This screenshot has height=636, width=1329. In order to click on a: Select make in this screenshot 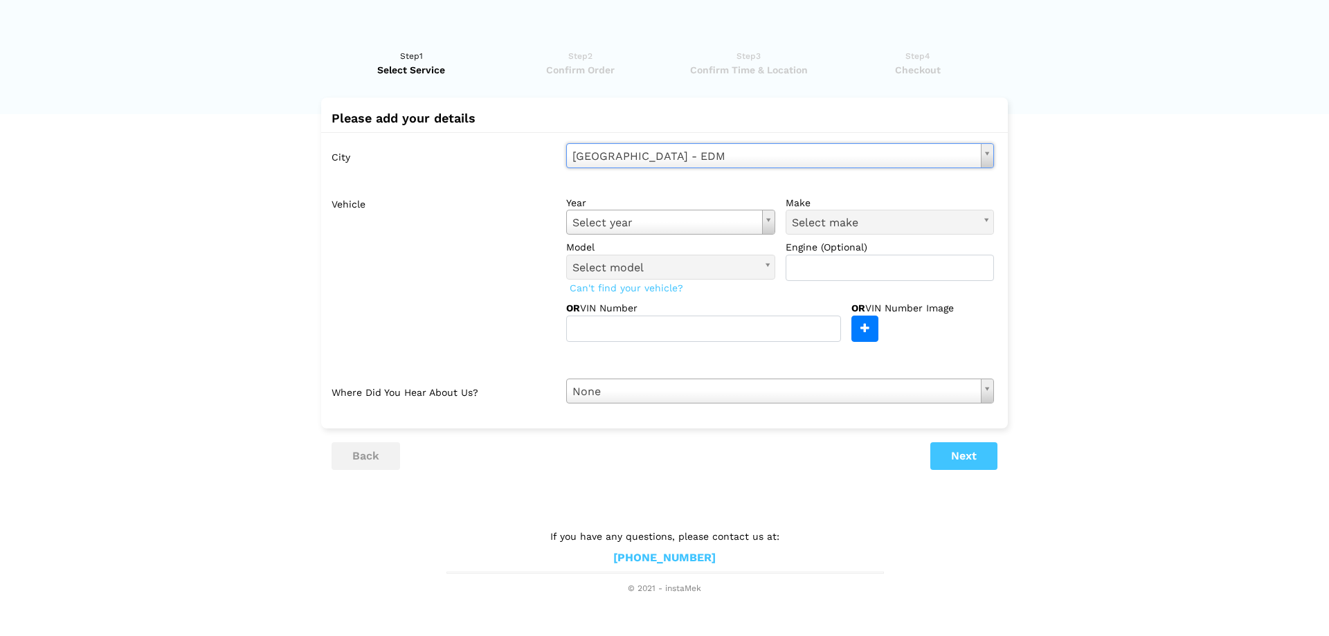, I will do `click(890, 222)`.